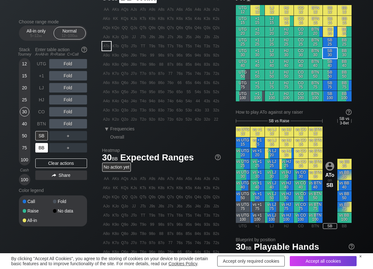  Describe the element at coordinates (162, 37) in the screenshot. I see `div: J8s` at that location.